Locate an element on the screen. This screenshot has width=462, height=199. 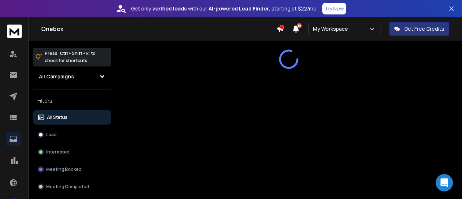
h3: Filters is located at coordinates (72, 101).